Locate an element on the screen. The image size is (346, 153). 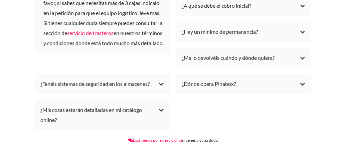
small: si tienes alguna duda is located at coordinates (173, 140).